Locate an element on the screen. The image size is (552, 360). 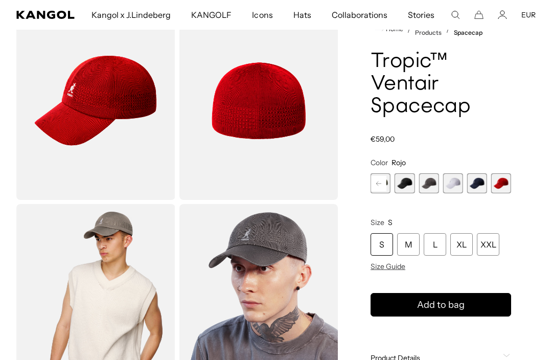
span: S is located at coordinates (390, 222).